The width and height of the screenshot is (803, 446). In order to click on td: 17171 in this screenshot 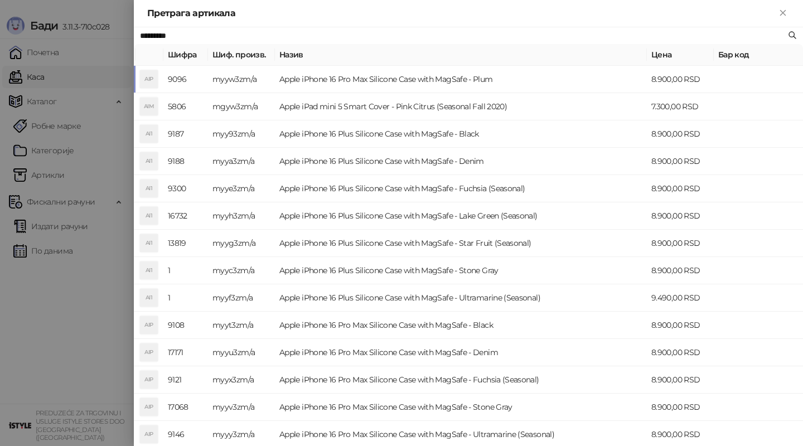, I will do `click(186, 352)`.